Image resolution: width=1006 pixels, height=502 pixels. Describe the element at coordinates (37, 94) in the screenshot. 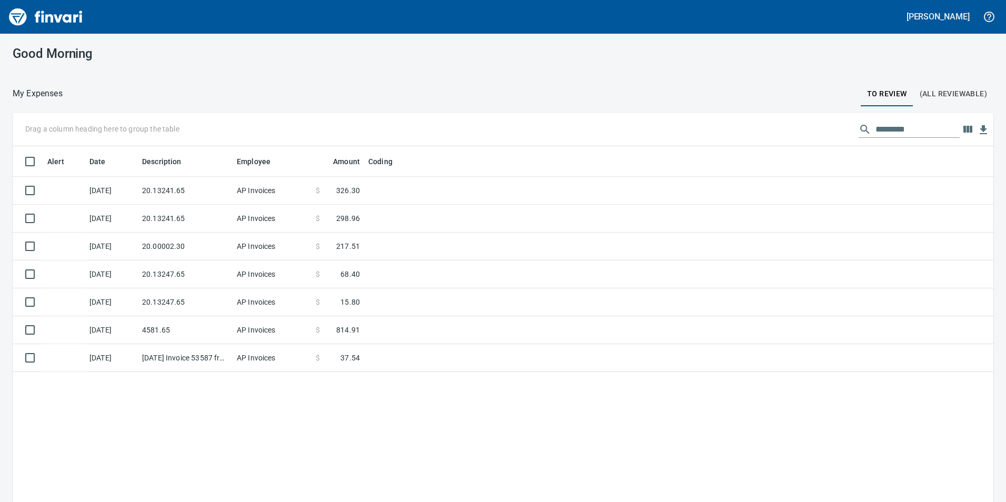

I see `nav: breadcrumb` at that location.